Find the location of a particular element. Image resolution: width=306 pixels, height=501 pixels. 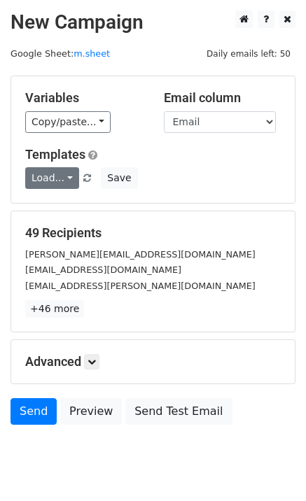

a: Send is located at coordinates (34, 411).